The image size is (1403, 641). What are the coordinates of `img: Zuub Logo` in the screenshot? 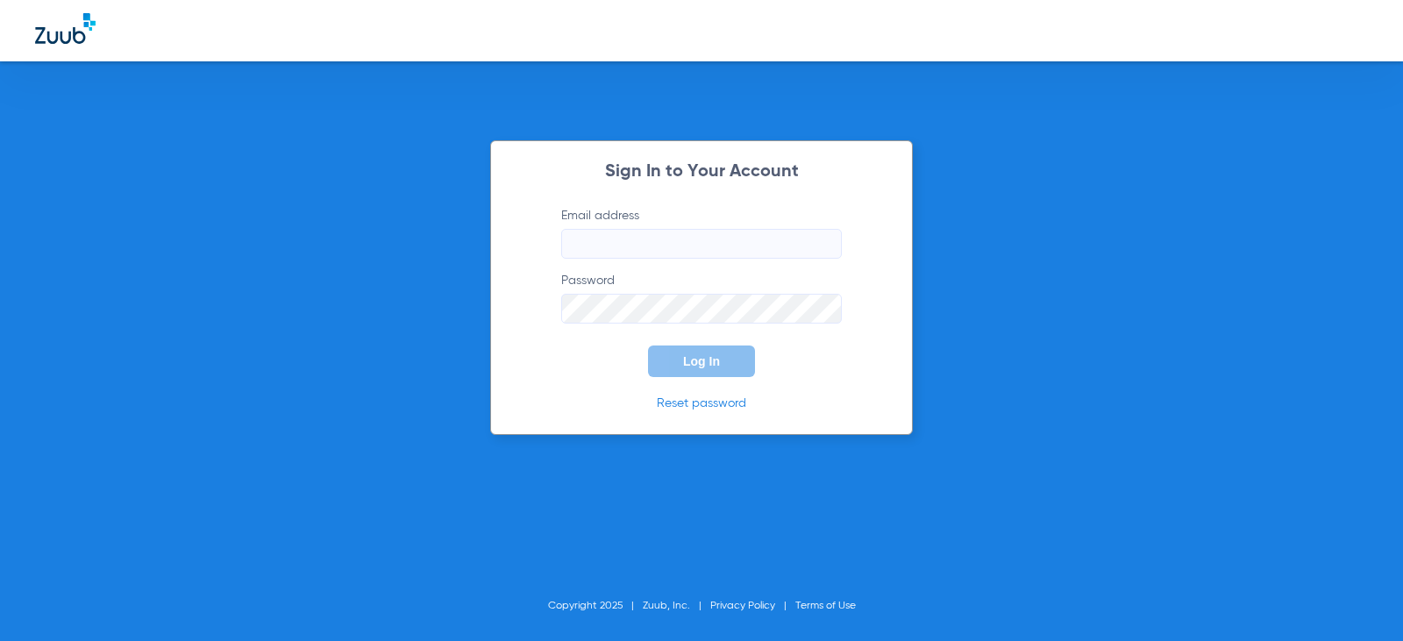 It's located at (65, 28).